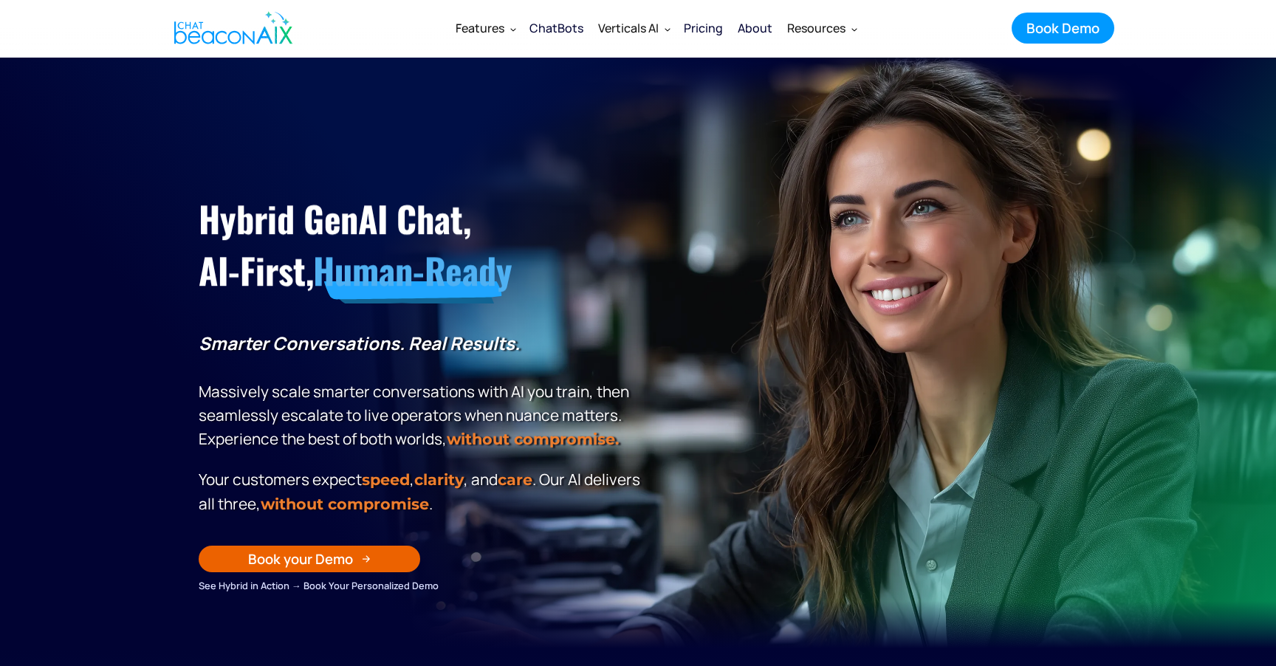 This screenshot has width=1276, height=666. I want to click on strong: speed, so click(386, 479).